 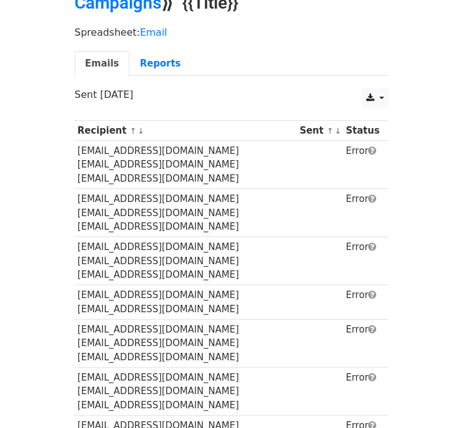 I want to click on th: Recipient, so click(x=185, y=131).